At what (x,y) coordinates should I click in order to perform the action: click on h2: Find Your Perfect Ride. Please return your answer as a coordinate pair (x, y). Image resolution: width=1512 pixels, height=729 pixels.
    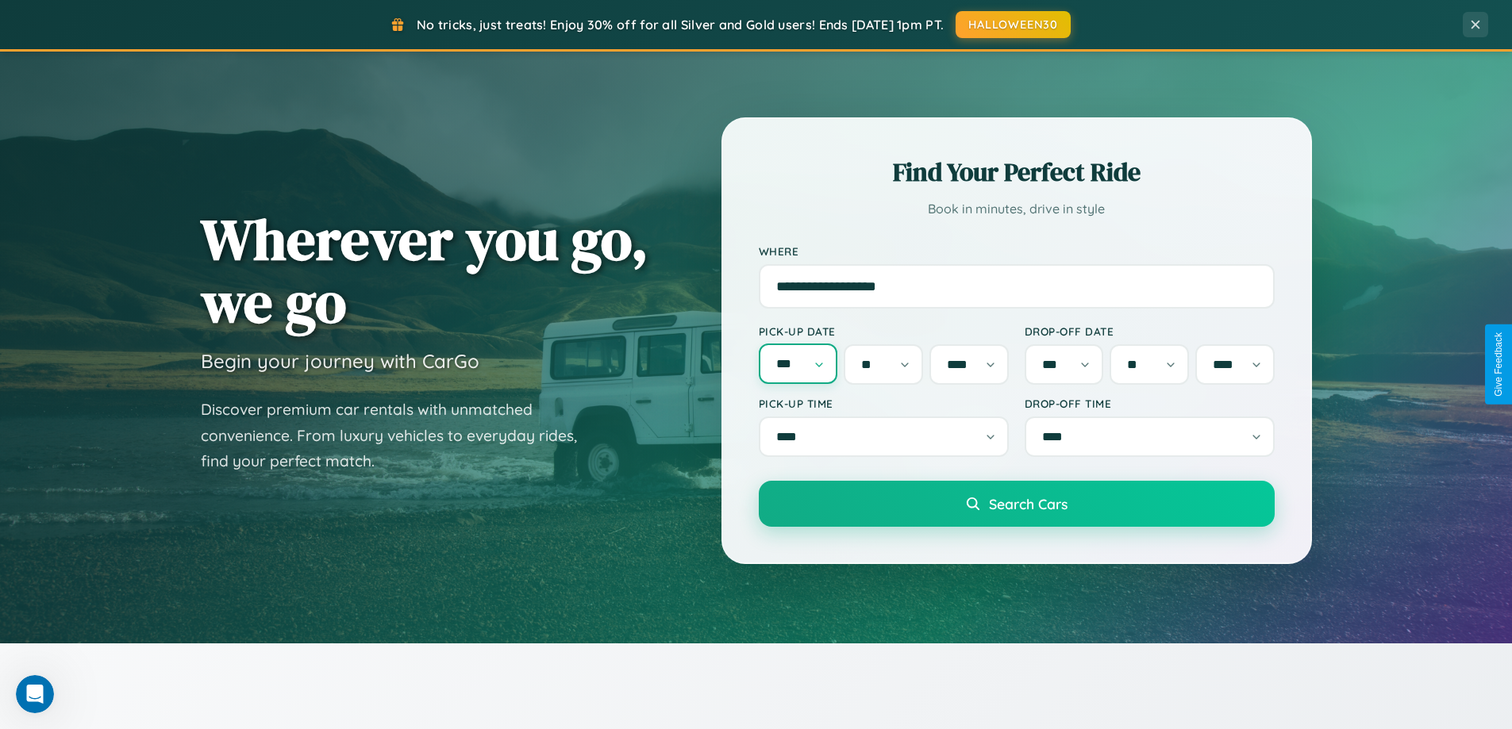
    Looking at the image, I should click on (1016, 172).